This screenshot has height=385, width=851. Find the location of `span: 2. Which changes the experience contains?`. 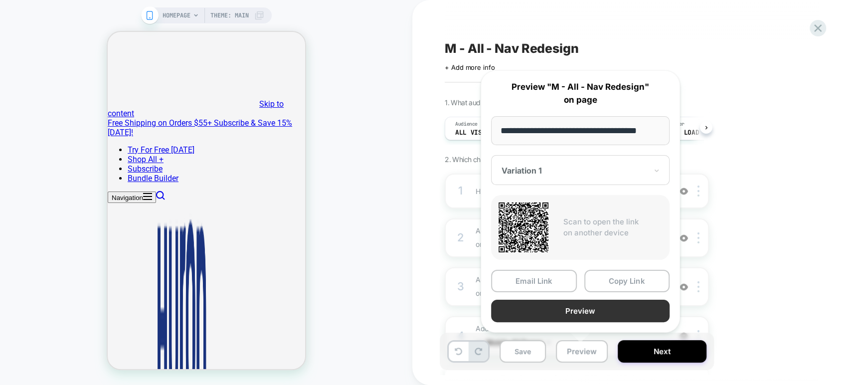

span: 2. Which changes the experience contains? is located at coordinates (509, 159).